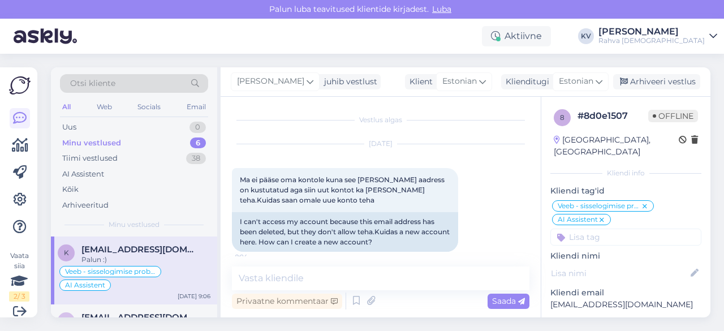  What do you see at coordinates (673, 116) in the screenshot?
I see `span: Offline` at bounding box center [673, 116].